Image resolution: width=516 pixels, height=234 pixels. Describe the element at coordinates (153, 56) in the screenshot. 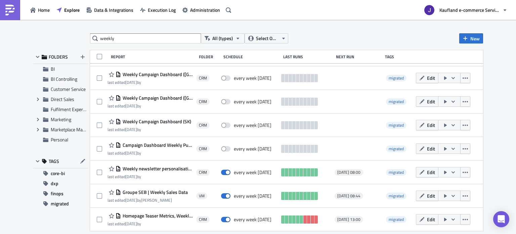

I see `div: Report` at that location.